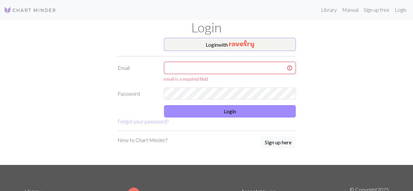 This screenshot has height=191, width=413. Describe the element at coordinates (142, 140) in the screenshot. I see `p: New to Chart Minder?` at that location.